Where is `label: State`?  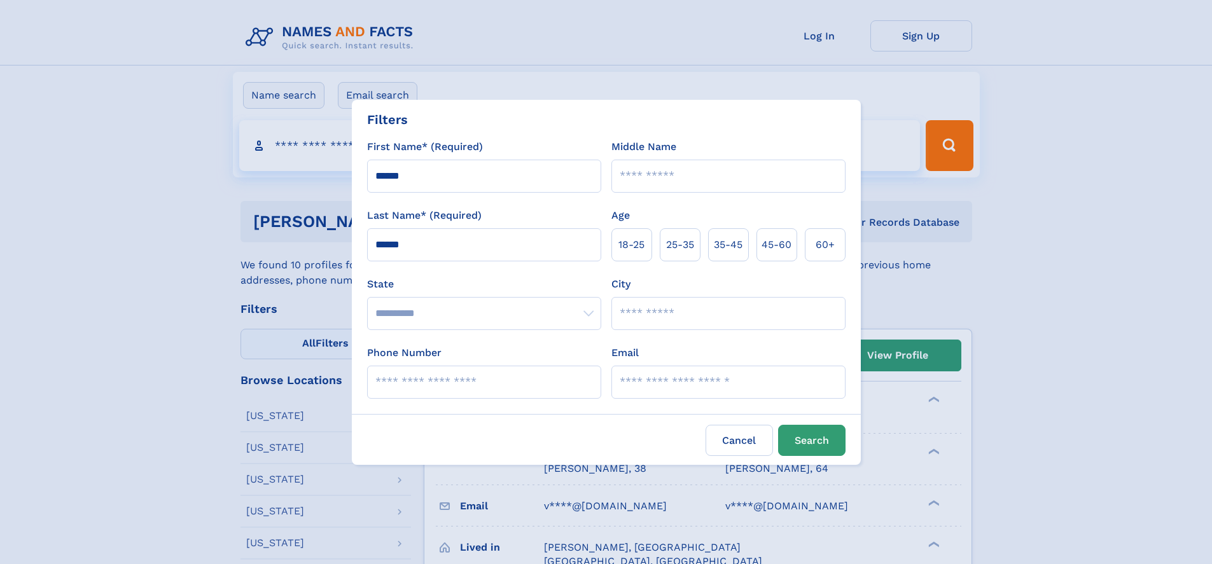 label: State is located at coordinates (484, 284).